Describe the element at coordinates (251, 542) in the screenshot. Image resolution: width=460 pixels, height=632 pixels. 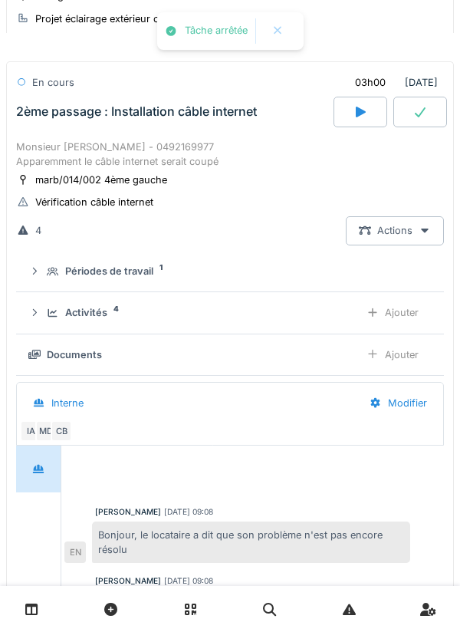
I see `div: Bonjour, le locataire a dit que son problème n'est pas encore résolu` at that location.